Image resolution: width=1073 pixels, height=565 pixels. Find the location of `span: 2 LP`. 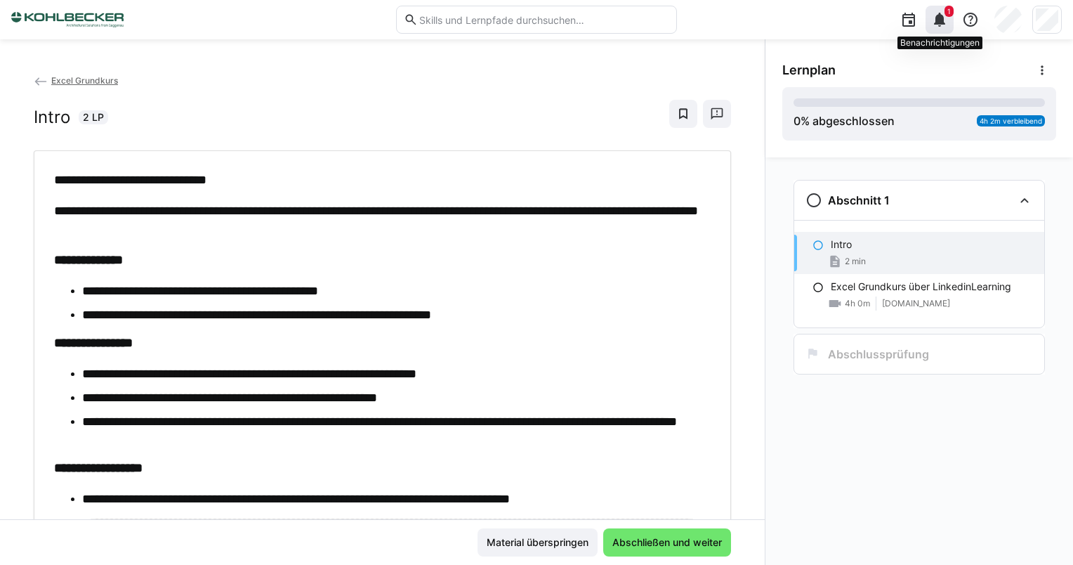

span: 2 LP is located at coordinates (93, 117).